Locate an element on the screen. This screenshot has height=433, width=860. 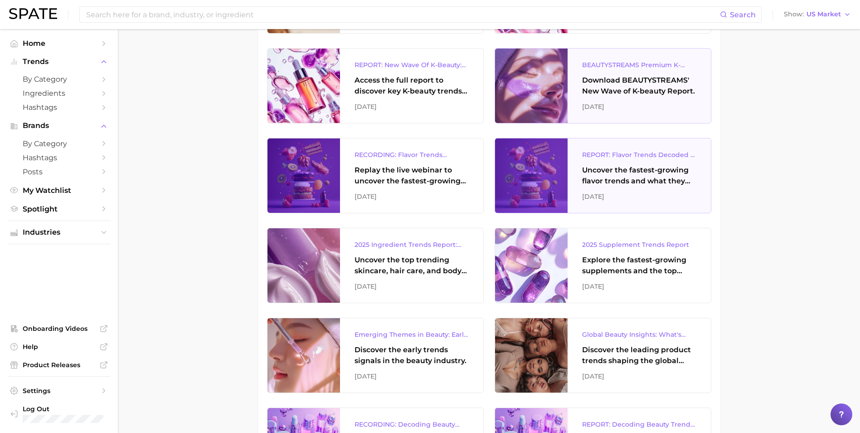
span: Settings is located at coordinates (59, 390).